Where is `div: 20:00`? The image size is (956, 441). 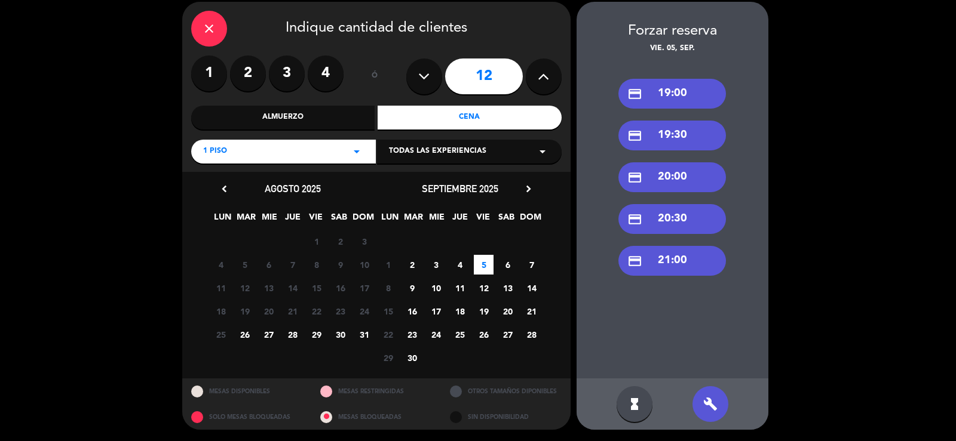
div: 20:00 is located at coordinates (672, 177).